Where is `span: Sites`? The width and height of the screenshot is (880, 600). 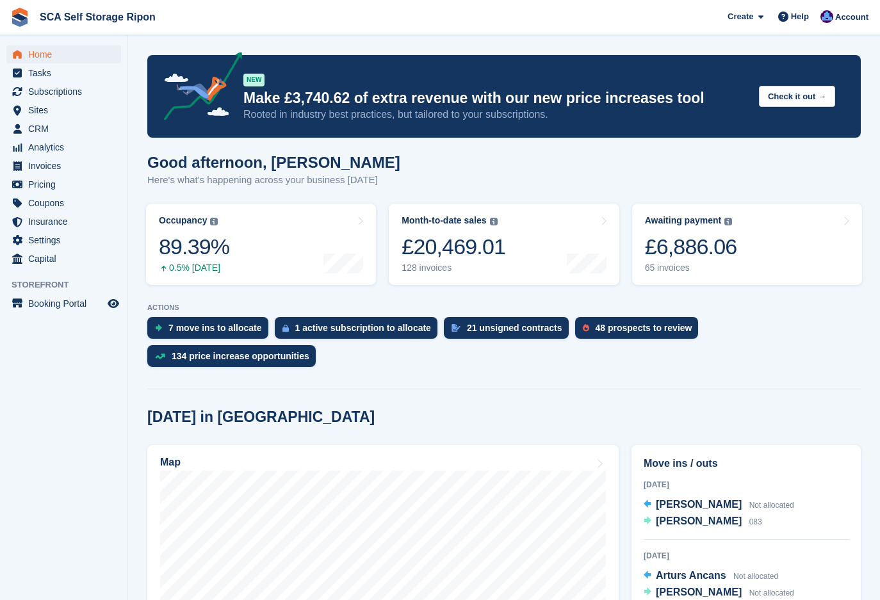 span: Sites is located at coordinates (67, 110).